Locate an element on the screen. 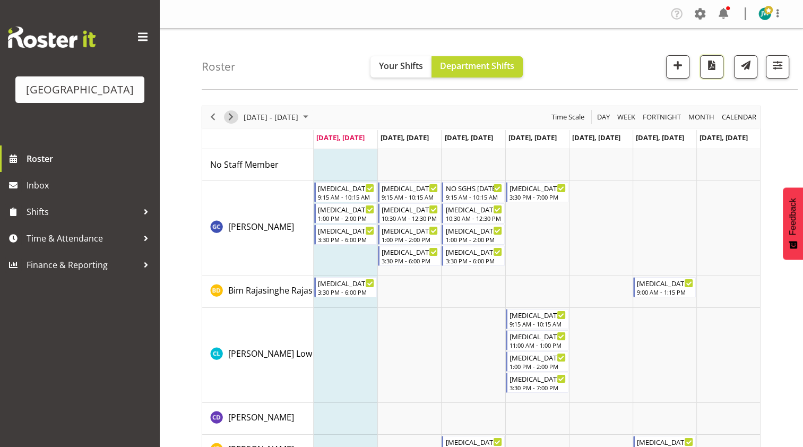 The height and width of the screenshot is (447, 803). td: Caley Low resource is located at coordinates (258, 355).